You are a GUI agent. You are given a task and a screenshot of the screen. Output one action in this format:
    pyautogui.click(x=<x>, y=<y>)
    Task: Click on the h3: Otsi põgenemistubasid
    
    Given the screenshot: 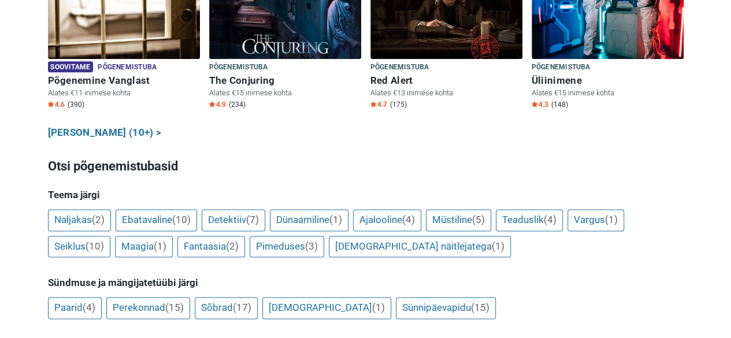 What is the action you would take?
    pyautogui.click(x=366, y=166)
    